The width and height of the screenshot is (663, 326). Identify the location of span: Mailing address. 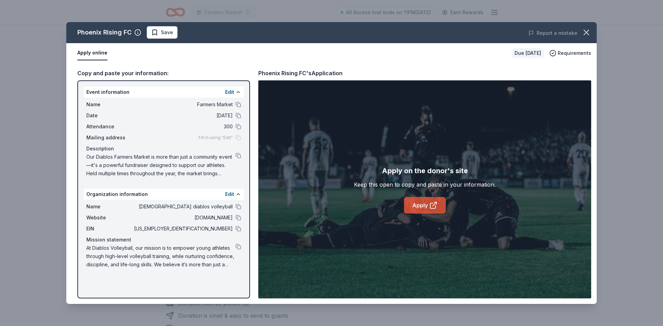
(110, 138).